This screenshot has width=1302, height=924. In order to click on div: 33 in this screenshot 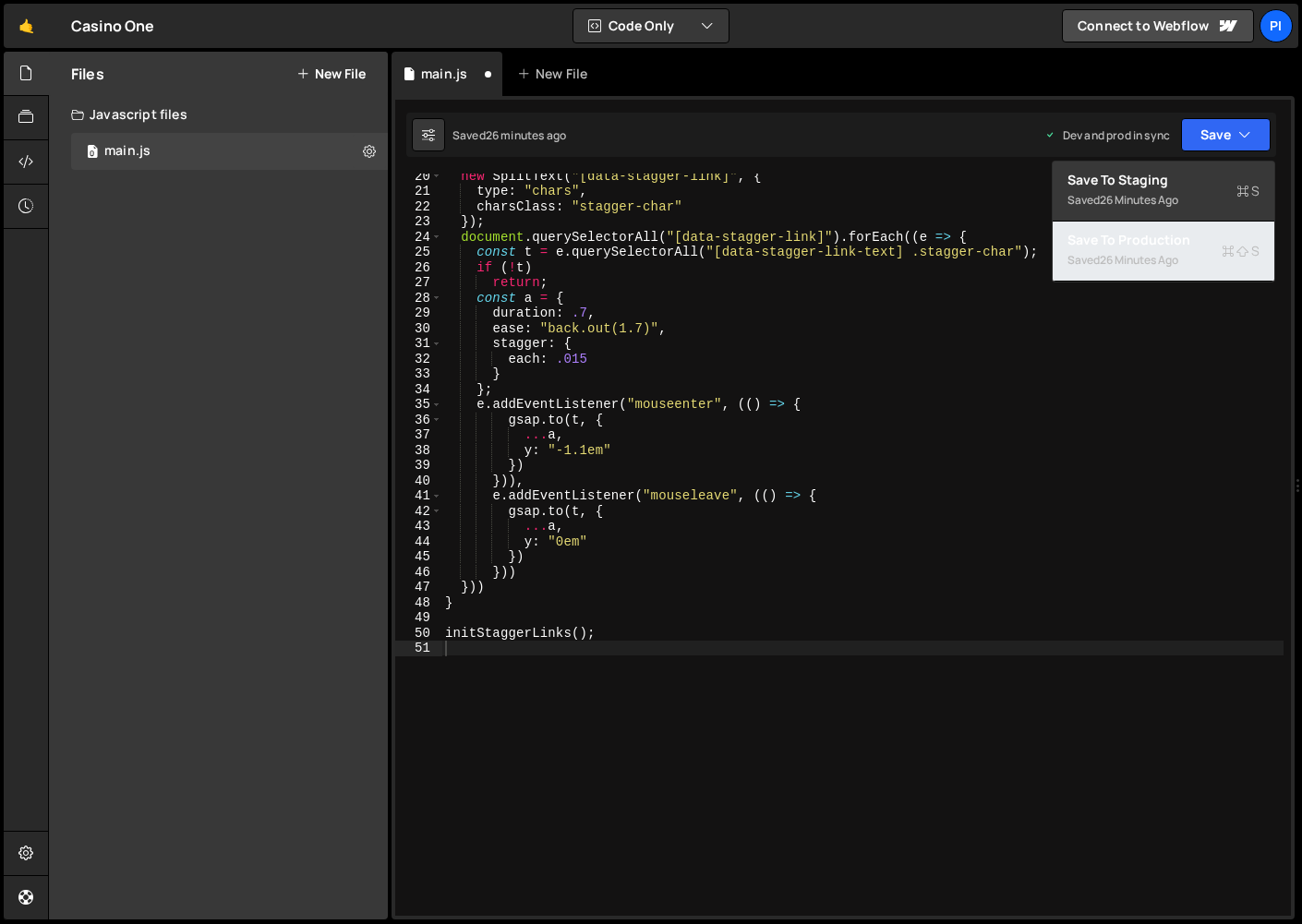, I will do `click(418, 374)`.